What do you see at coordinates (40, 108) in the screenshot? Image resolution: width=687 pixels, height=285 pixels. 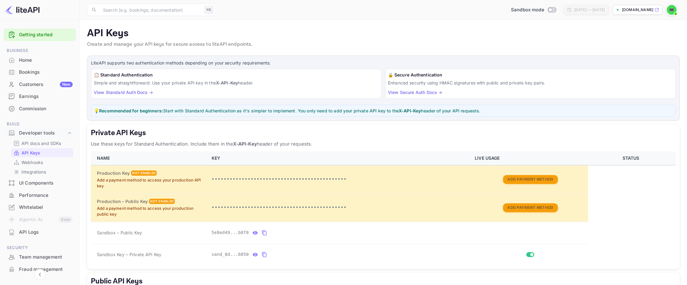 I see `a: Commission` at bounding box center [40, 108].